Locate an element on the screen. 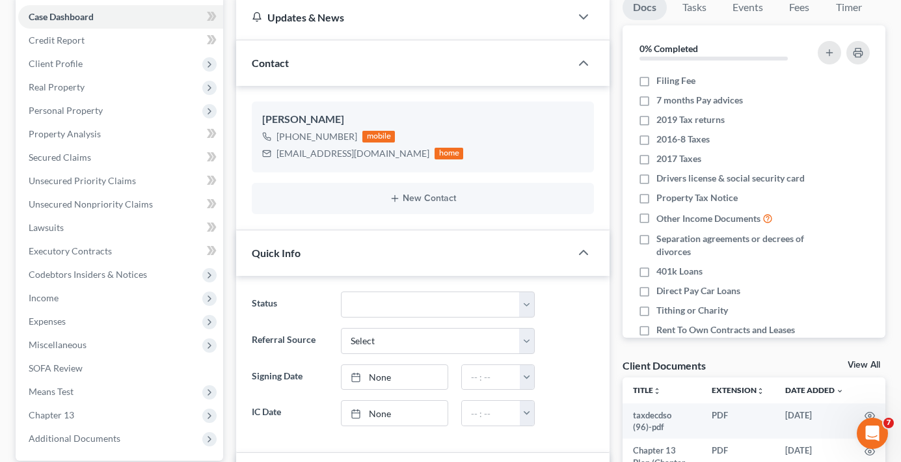  label: Signing Date is located at coordinates (290, 377).